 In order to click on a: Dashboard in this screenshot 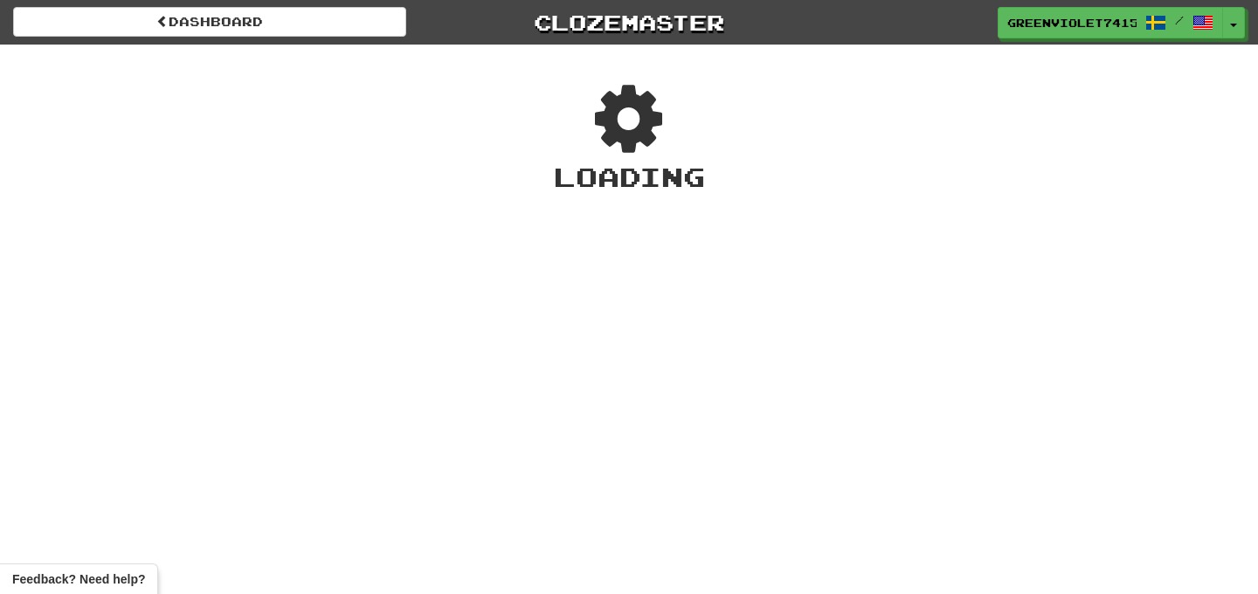, I will do `click(210, 22)`.